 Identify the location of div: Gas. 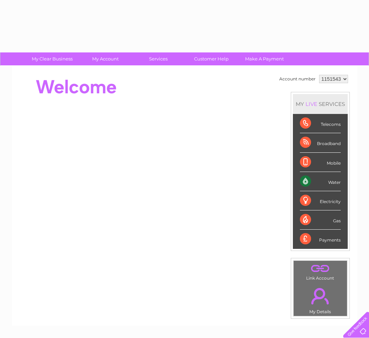
(320, 220).